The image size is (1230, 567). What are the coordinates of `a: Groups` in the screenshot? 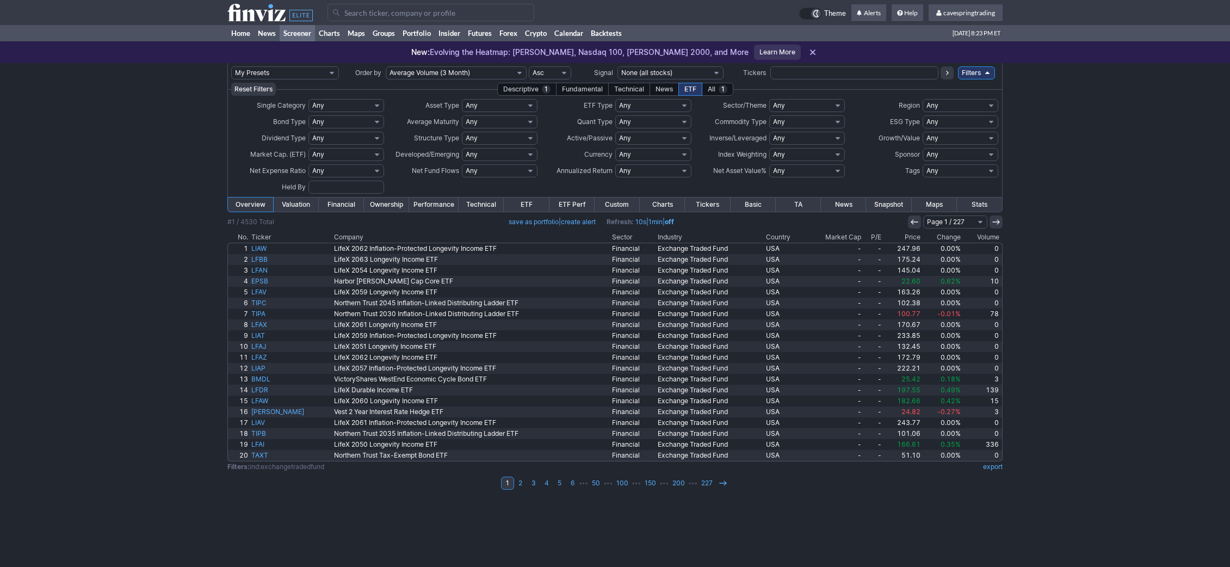 It's located at (384, 33).